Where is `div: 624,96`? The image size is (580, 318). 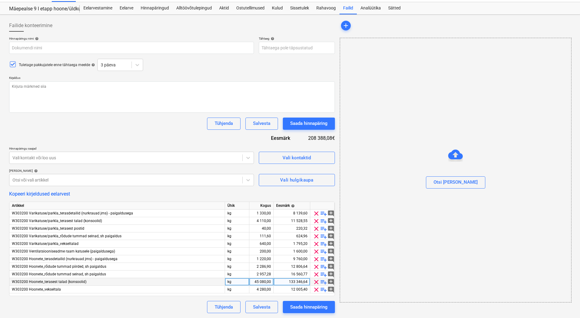 div: 624,96 is located at coordinates (292, 236).